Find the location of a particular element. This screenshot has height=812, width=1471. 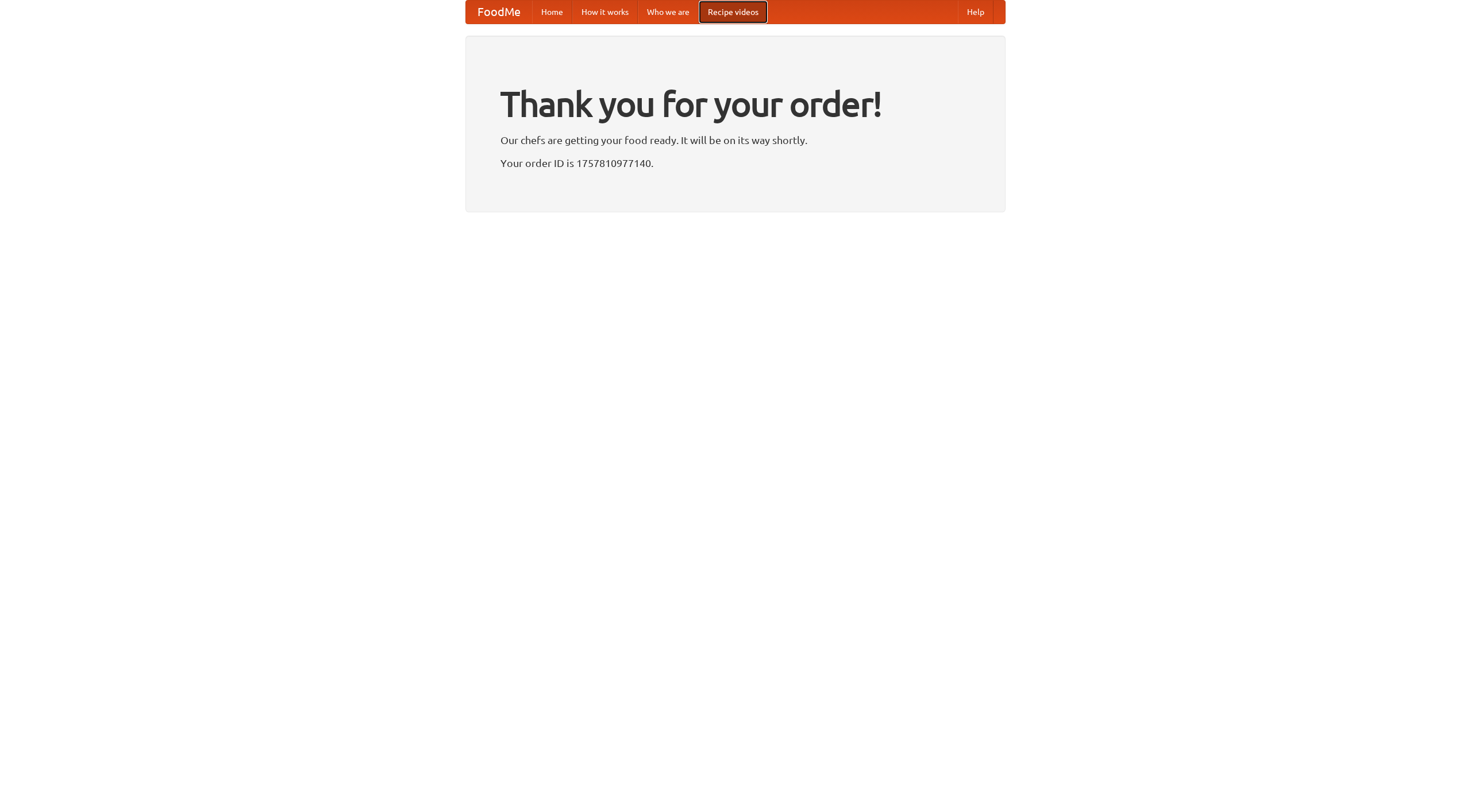

h1: Thank you for your order! is located at coordinates (736, 104).